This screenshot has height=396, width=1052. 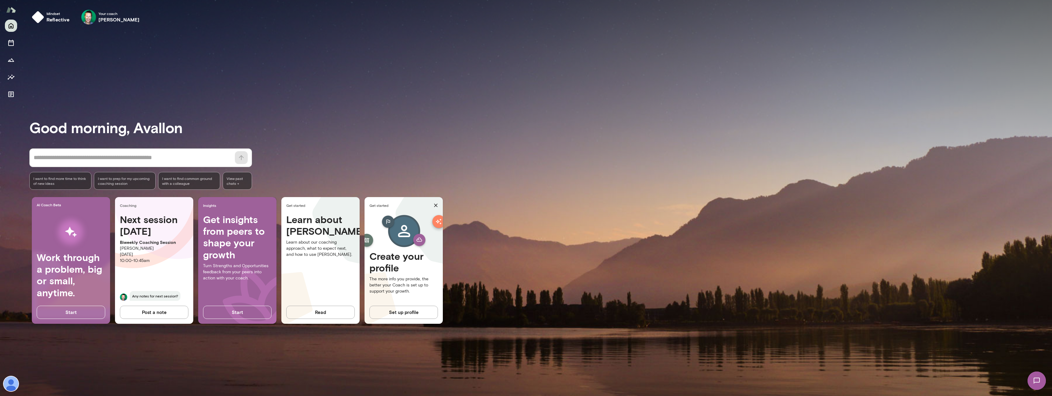 I want to click on span: Insights, so click(x=238, y=205).